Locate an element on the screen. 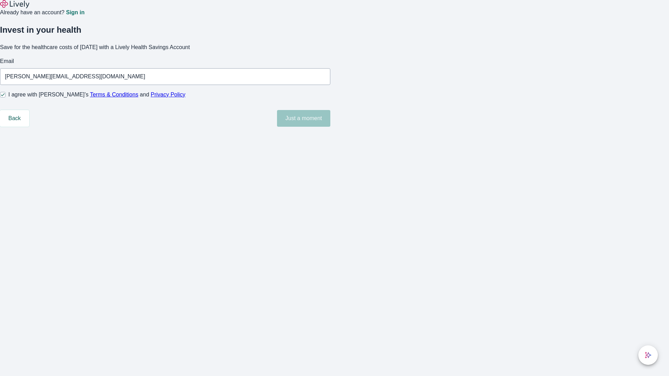  a: Terms & Conditions is located at coordinates (114, 94).